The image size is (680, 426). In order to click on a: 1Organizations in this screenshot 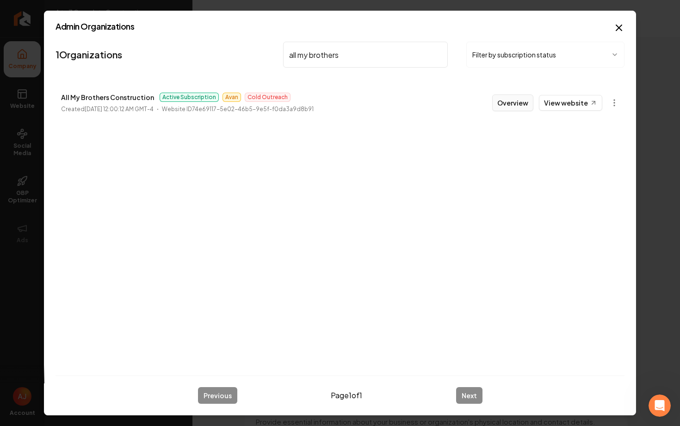, I will do `click(89, 55)`.